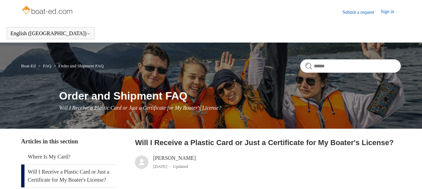 The image size is (422, 189). I want to click on a: Where Is My Card?, so click(69, 157).